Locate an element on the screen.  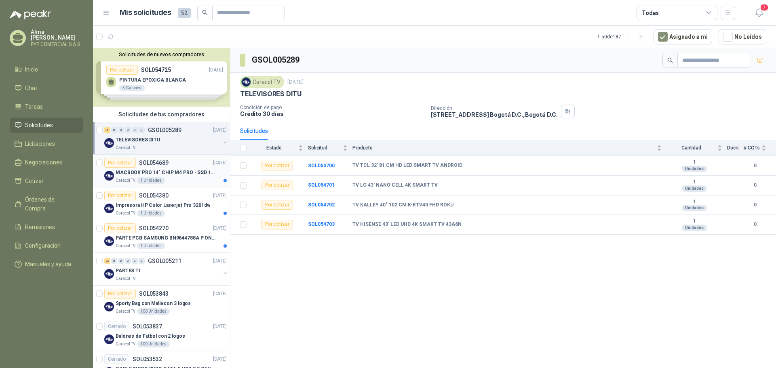
th: # COTs is located at coordinates (760, 148).